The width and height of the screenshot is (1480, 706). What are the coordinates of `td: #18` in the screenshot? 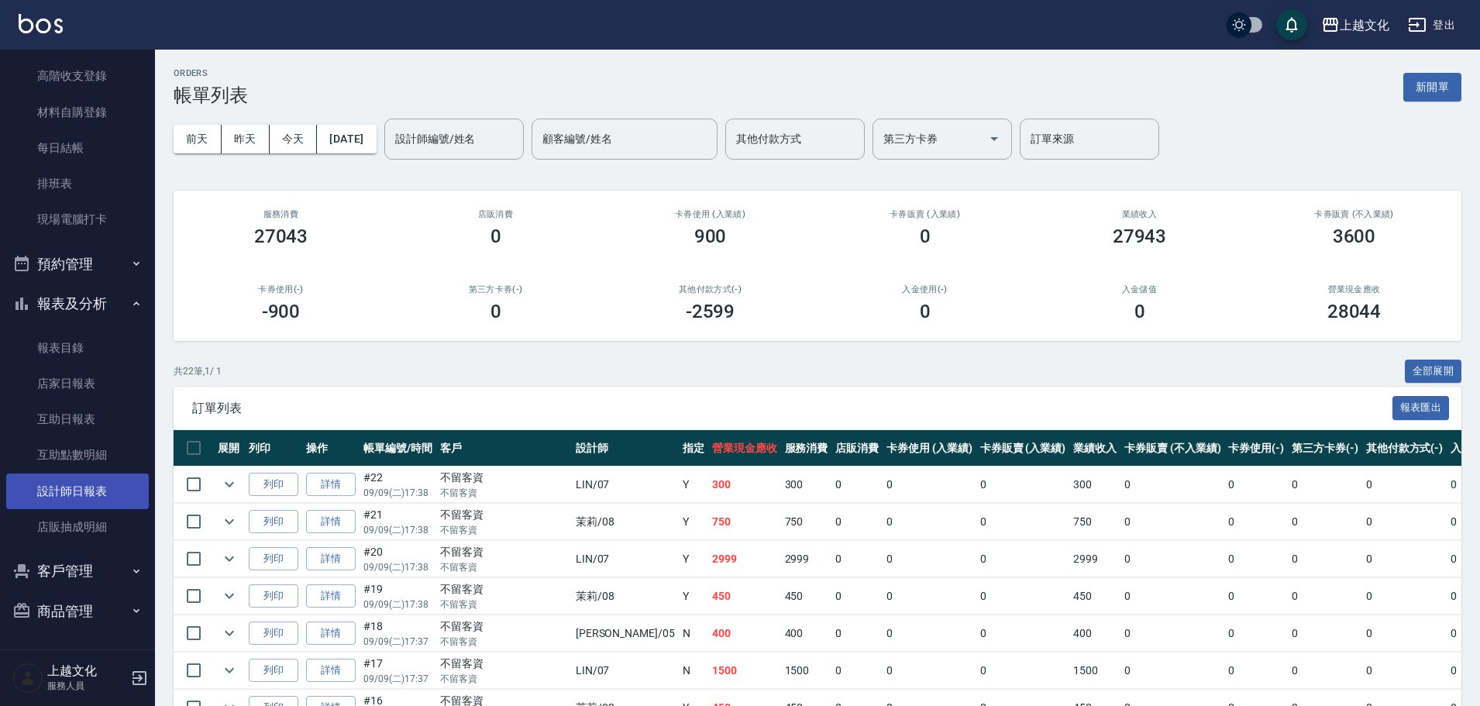 It's located at (398, 633).